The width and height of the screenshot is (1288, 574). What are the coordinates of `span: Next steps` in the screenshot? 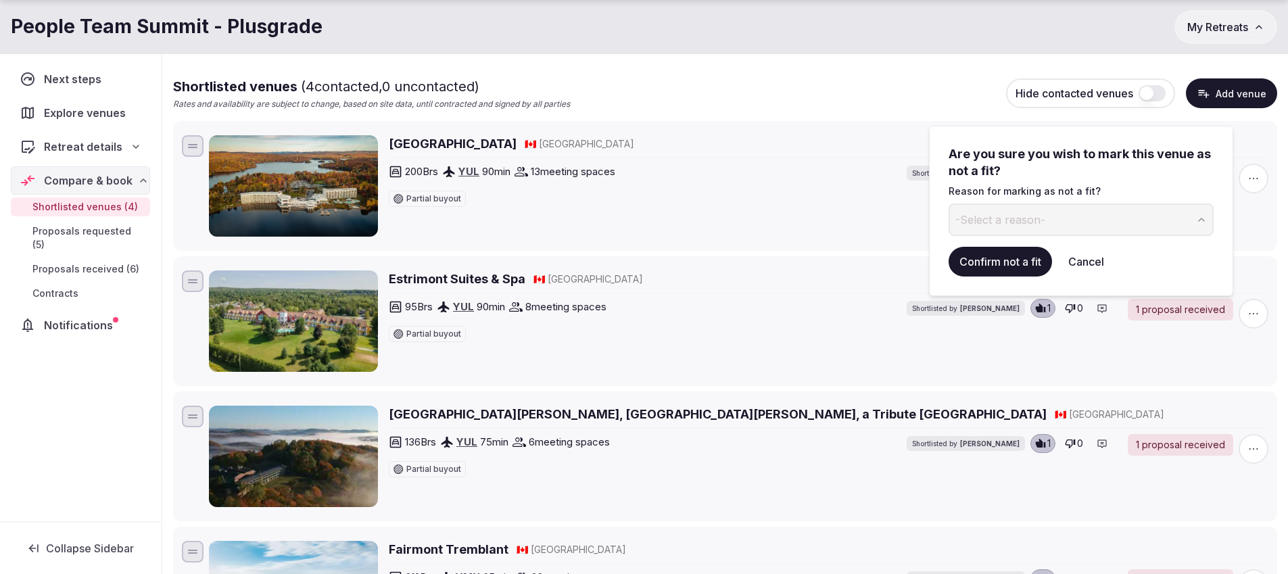 It's located at (75, 79).